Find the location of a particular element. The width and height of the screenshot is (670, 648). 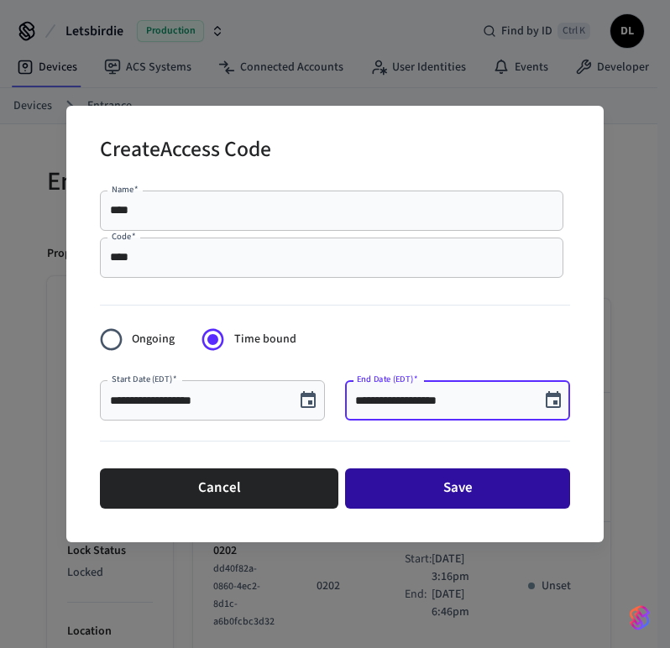

span: Time bound is located at coordinates (265, 339).